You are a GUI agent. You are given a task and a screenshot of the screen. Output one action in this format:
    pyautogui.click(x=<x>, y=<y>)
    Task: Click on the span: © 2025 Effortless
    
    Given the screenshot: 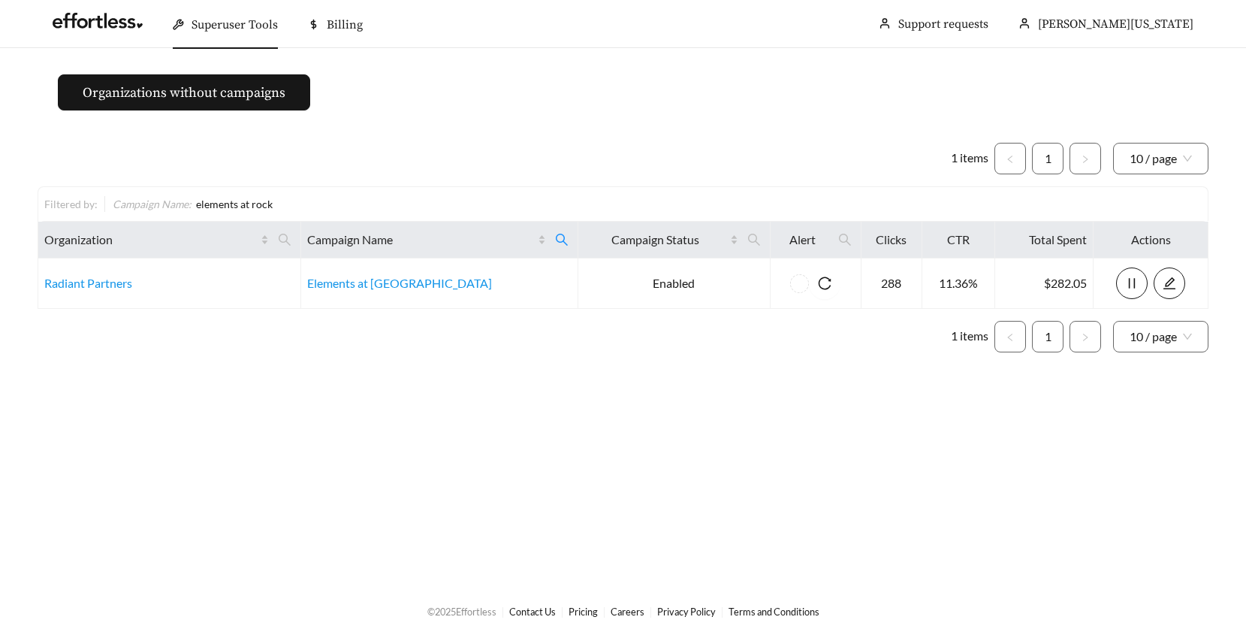 What is the action you would take?
    pyautogui.click(x=462, y=612)
    